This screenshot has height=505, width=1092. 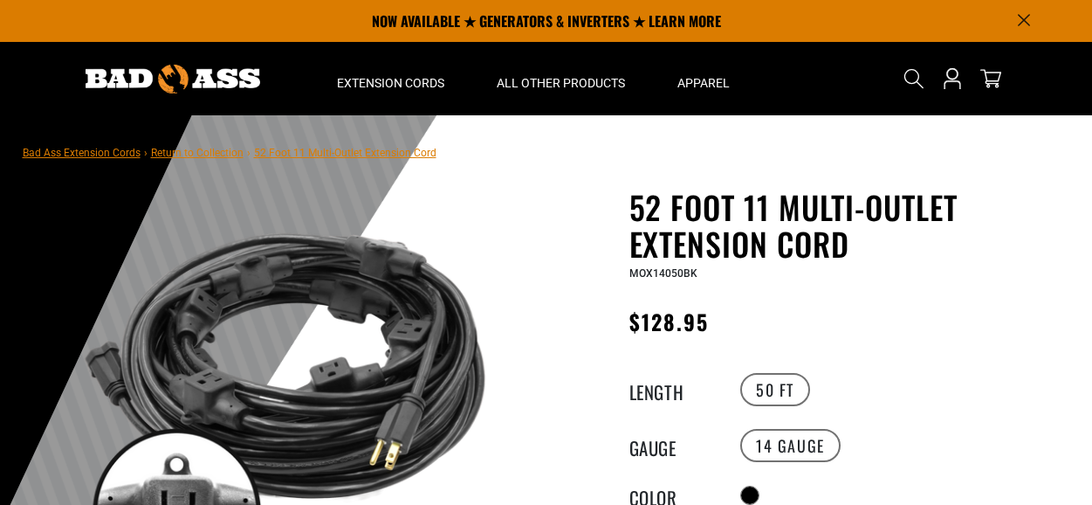 I want to click on label: 50 FT, so click(x=775, y=389).